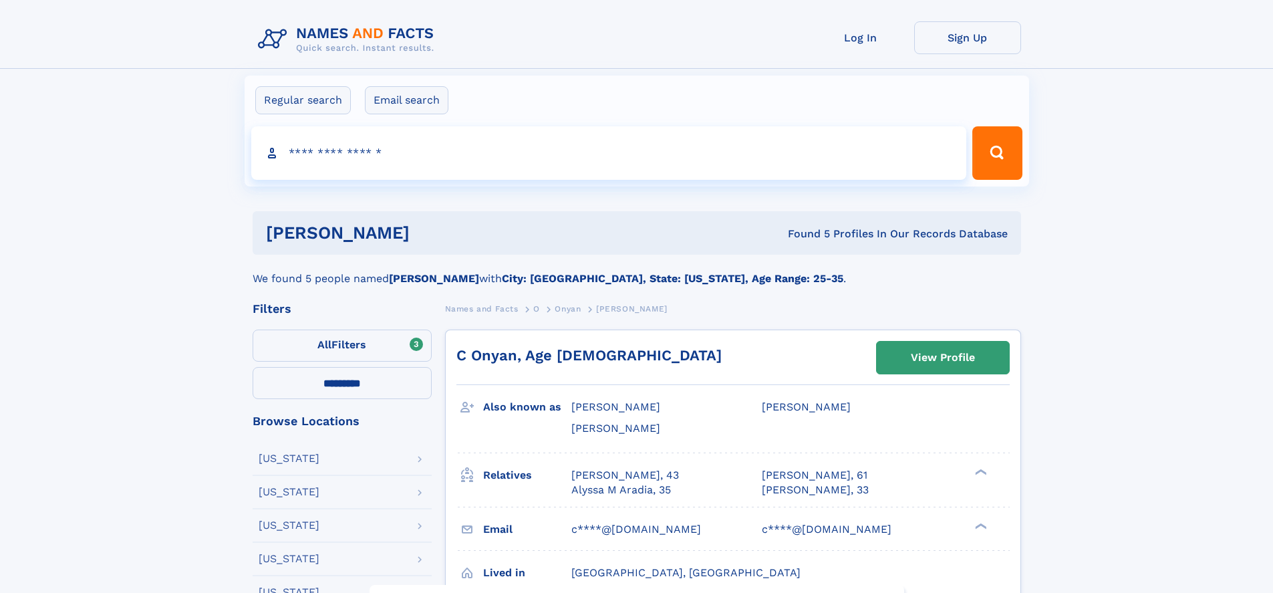 The image size is (1273, 593). I want to click on h3: Also known as, so click(527, 407).